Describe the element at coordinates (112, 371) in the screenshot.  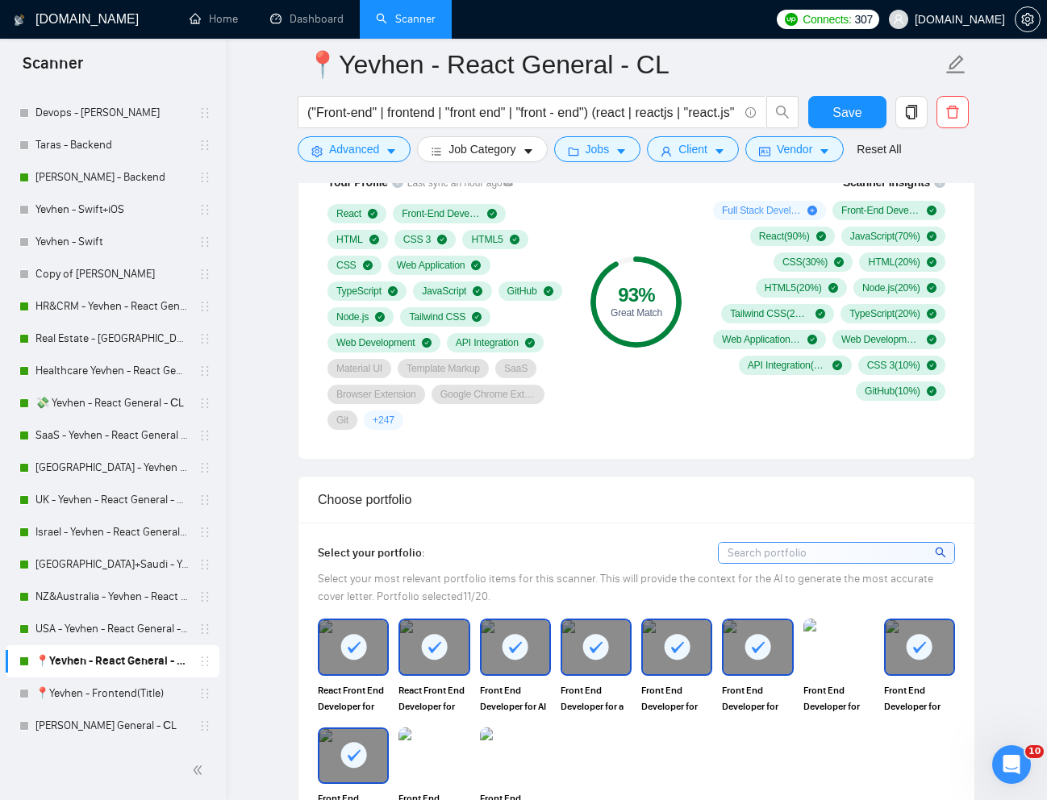
I see `a: Healthcare Yevhen - React General - СL` at that location.